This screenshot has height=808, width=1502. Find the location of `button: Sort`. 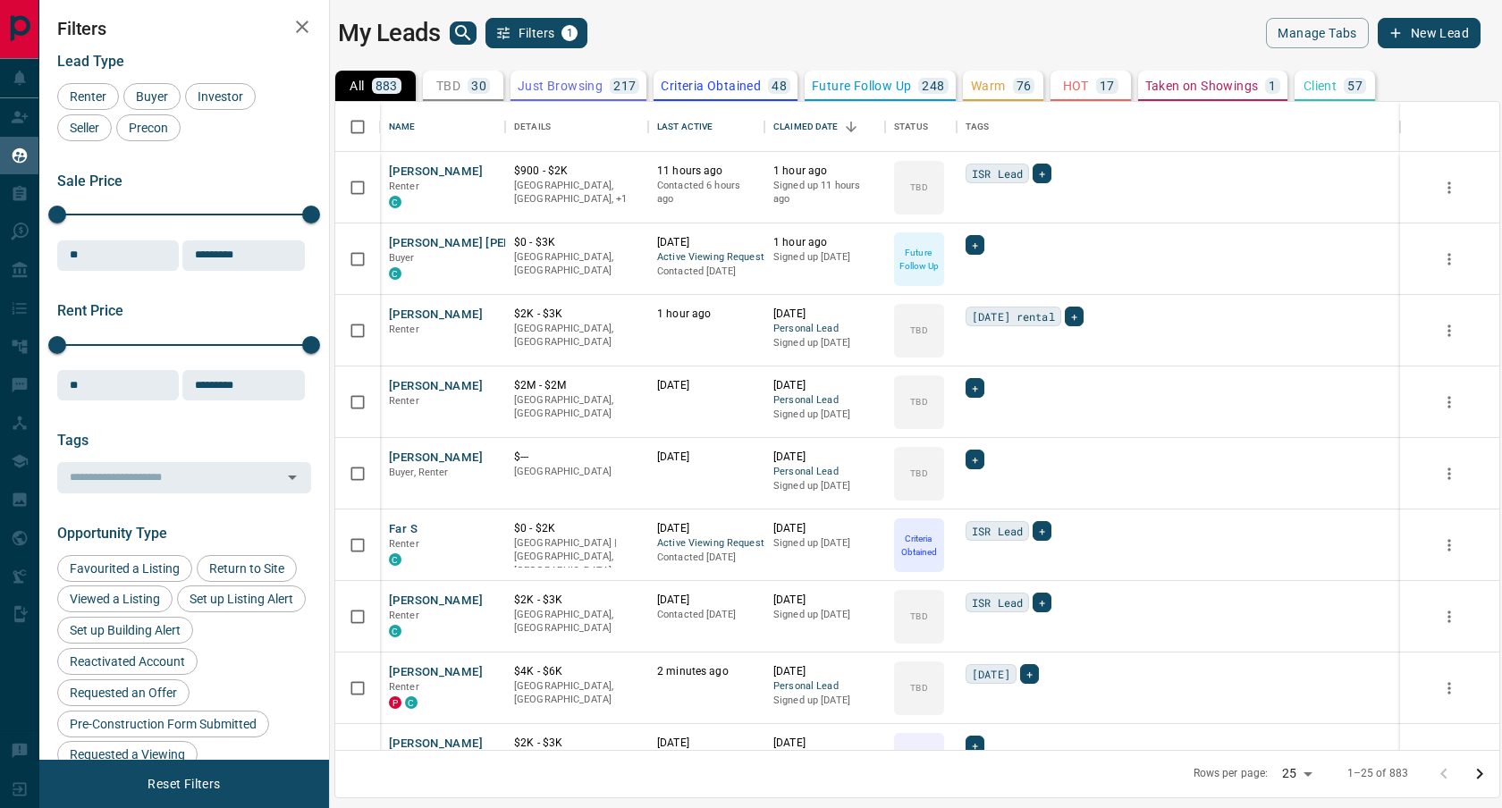

button: Sort is located at coordinates (851, 127).